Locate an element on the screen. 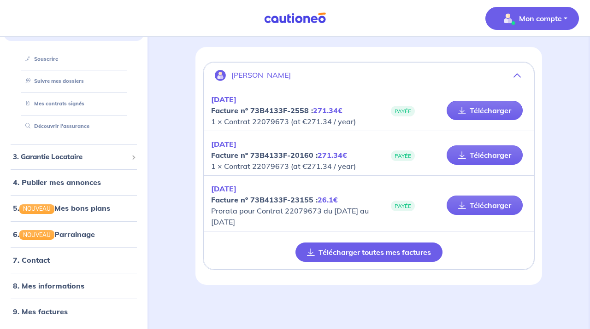 The image size is (590, 329). a: Suivre mes dossiers is located at coordinates (53, 82).